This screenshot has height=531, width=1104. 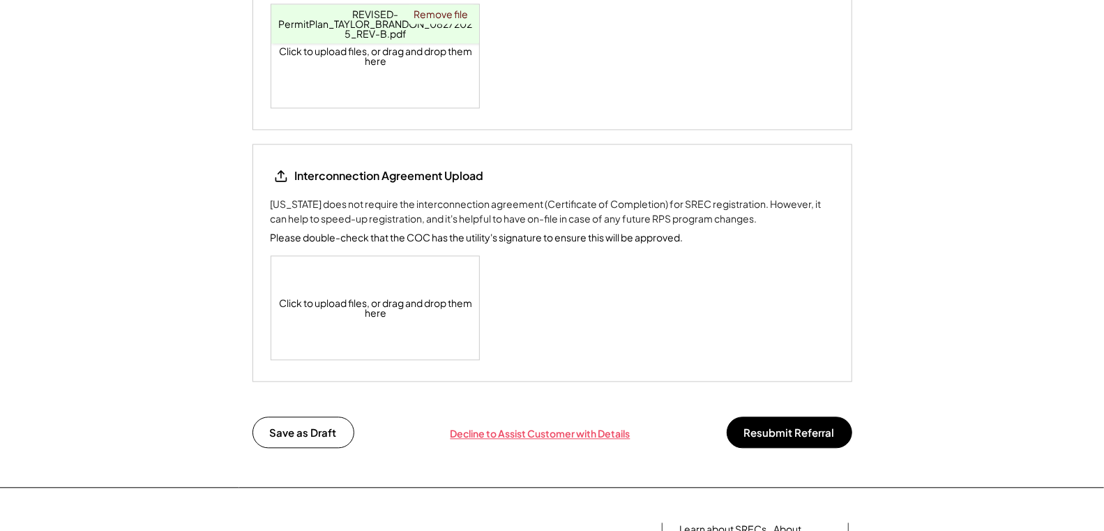 I want to click on a: Remove file, so click(x=441, y=14).